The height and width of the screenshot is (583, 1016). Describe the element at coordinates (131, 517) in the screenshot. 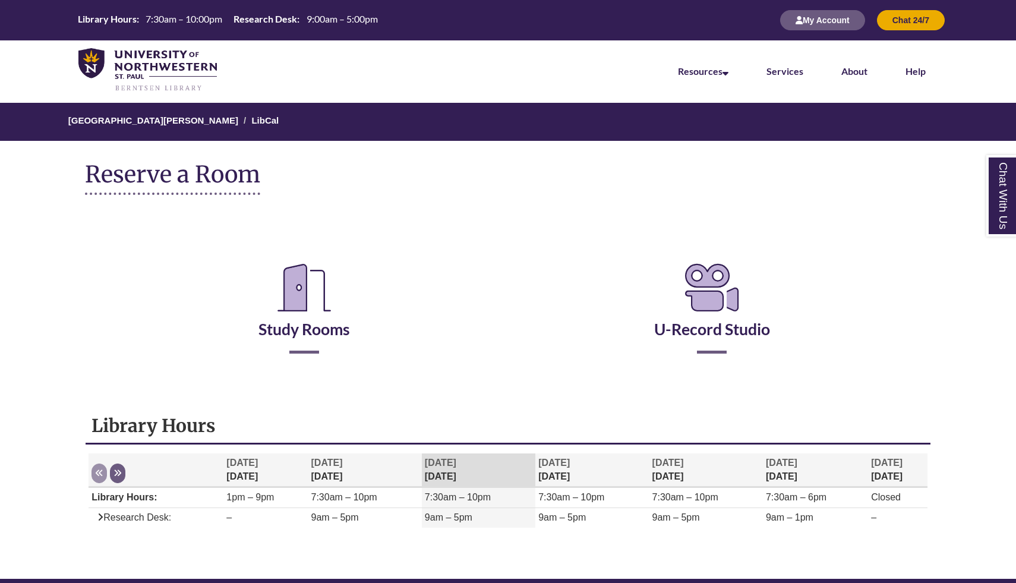

I see `span: Research Desk:` at that location.